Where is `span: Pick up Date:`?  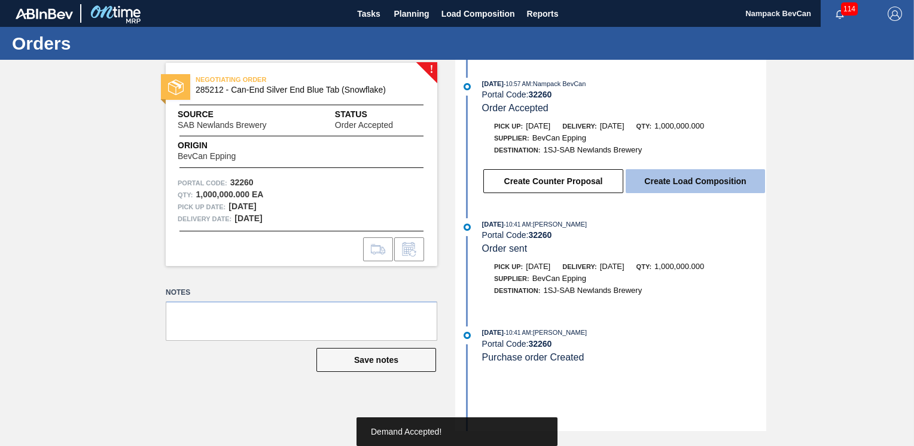
span: Pick up Date: is located at coordinates (202, 207).